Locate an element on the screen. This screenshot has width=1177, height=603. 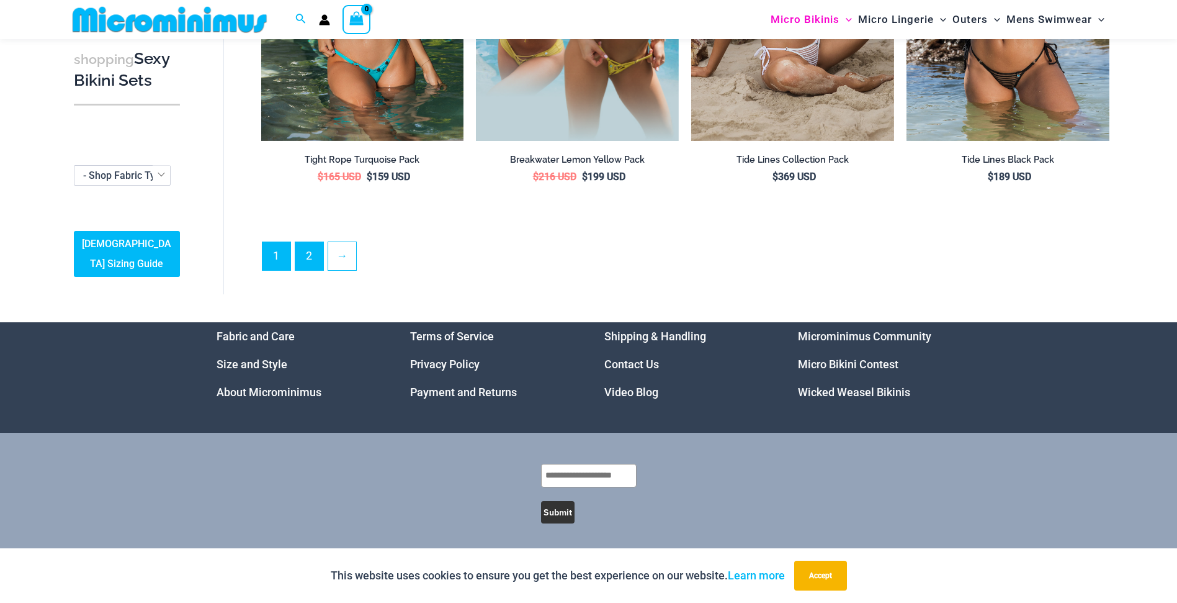
button: Submit is located at coordinates (558, 512).